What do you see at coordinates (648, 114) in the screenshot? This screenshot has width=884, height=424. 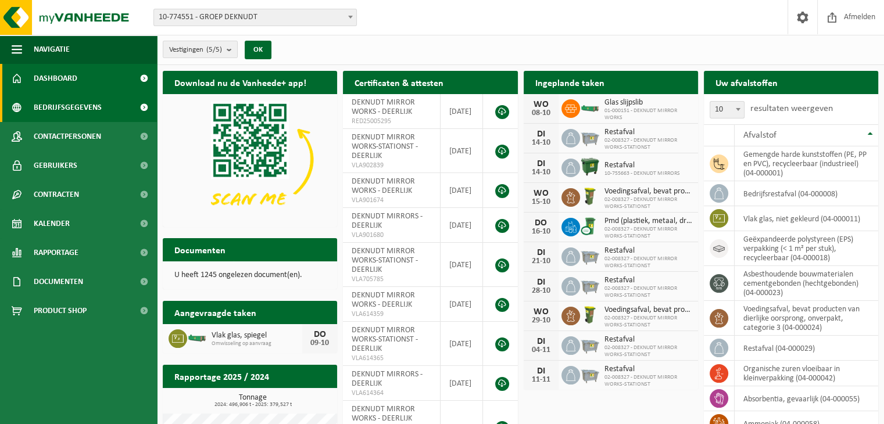 I see `span: 01-000151 - DEKNUDT MIRROR WORKS` at bounding box center [648, 114].